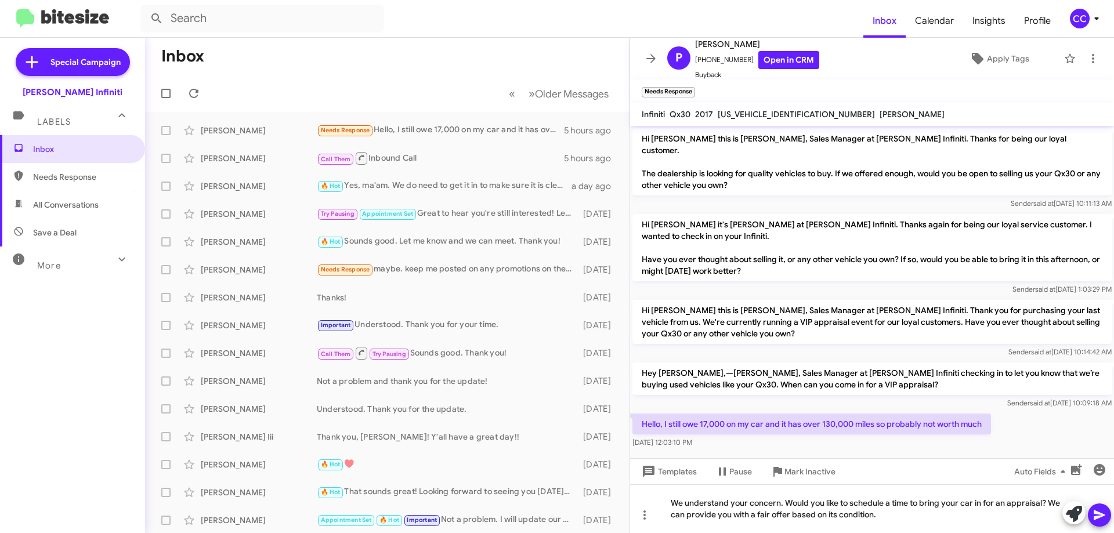 This screenshot has height=533, width=1114. I want to click on span: Auto Fields, so click(1042, 472).